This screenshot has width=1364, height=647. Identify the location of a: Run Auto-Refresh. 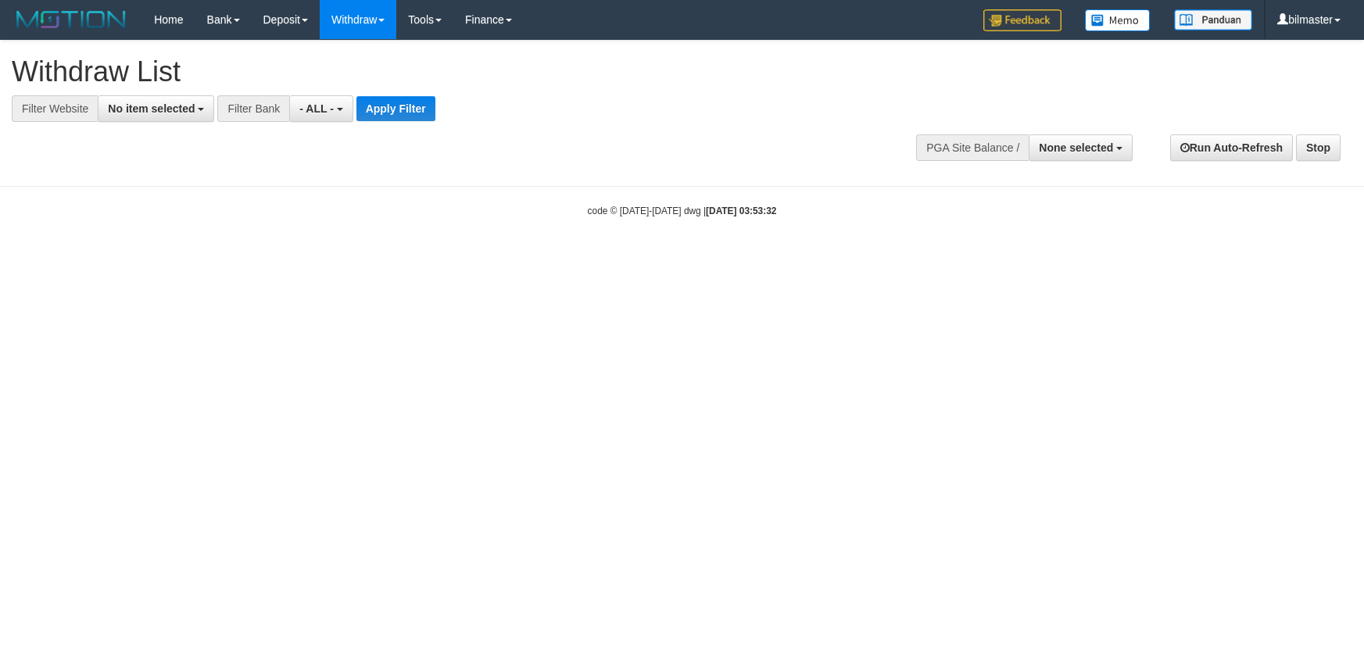
(1231, 148).